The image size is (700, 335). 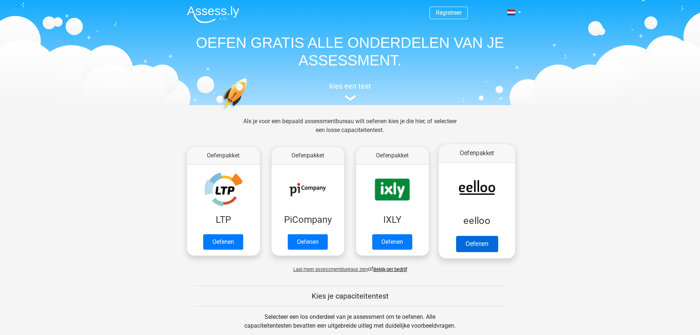 I want to click on span: Laat meer assessmentbureaus zien, so click(x=330, y=269).